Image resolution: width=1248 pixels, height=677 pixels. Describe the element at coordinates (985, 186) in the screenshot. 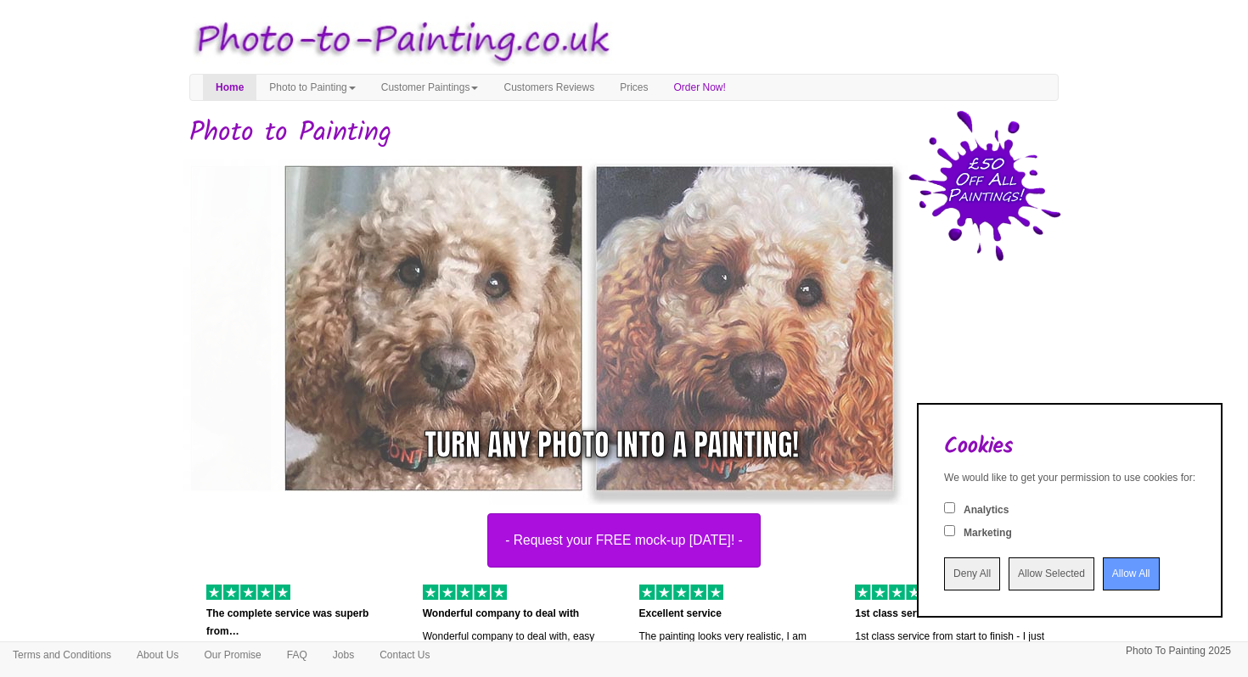

I see `img: 50 pound price drop` at that location.